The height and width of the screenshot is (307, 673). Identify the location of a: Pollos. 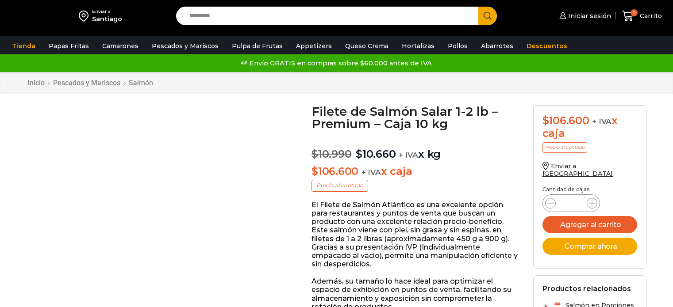
(457, 46).